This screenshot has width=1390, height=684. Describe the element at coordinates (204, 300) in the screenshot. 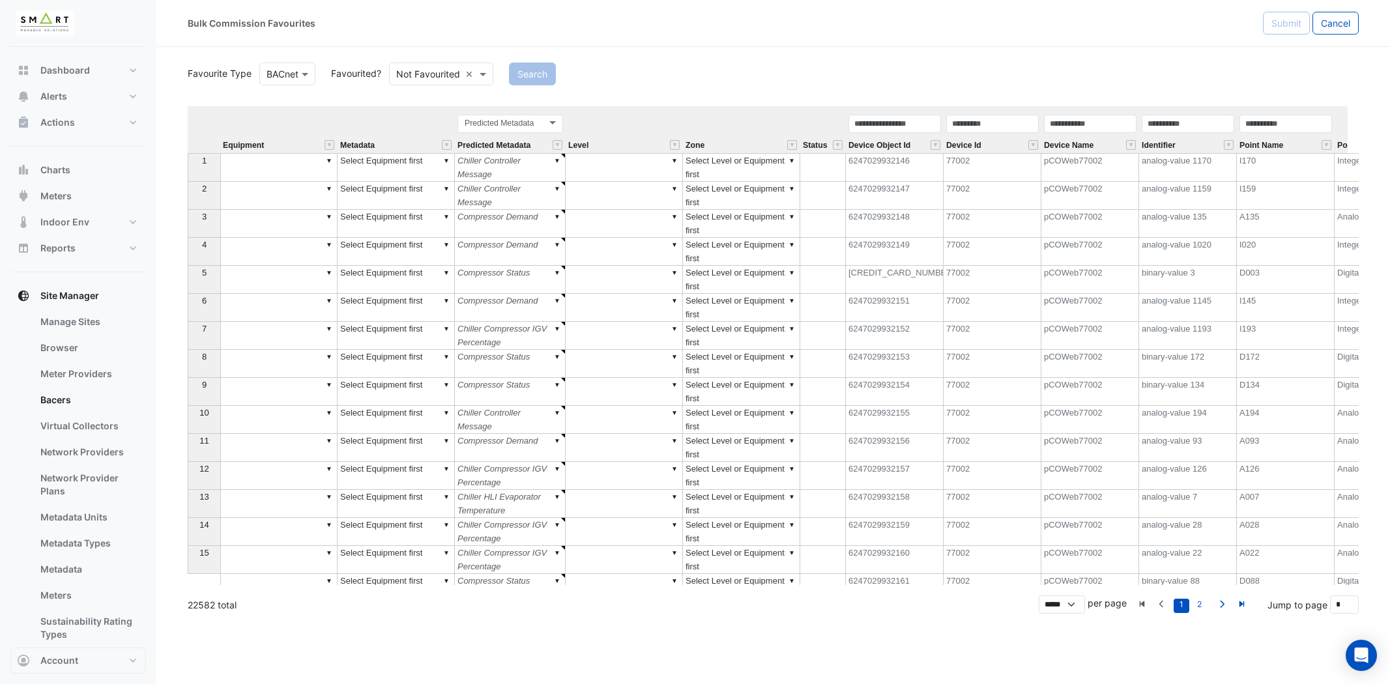

I see `span: 6` at that location.